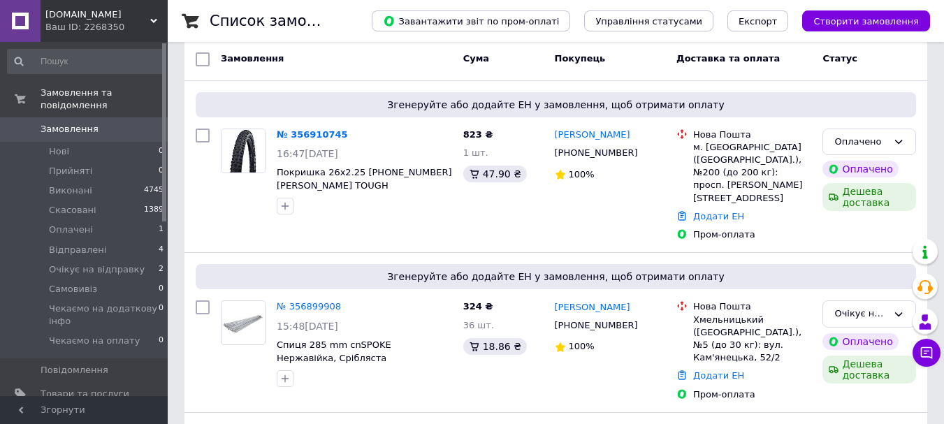 The width and height of the screenshot is (944, 424). What do you see at coordinates (312, 134) in the screenshot?
I see `a: № 356910745` at bounding box center [312, 134].